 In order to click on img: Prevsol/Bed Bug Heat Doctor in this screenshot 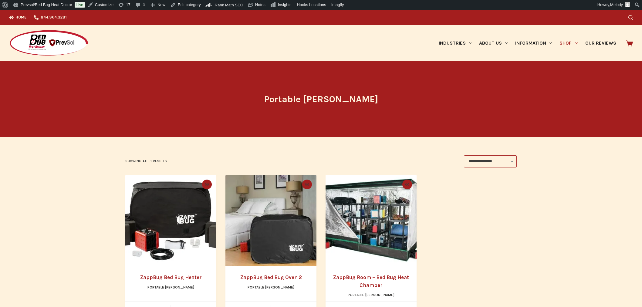, I will do `click(49, 43)`.